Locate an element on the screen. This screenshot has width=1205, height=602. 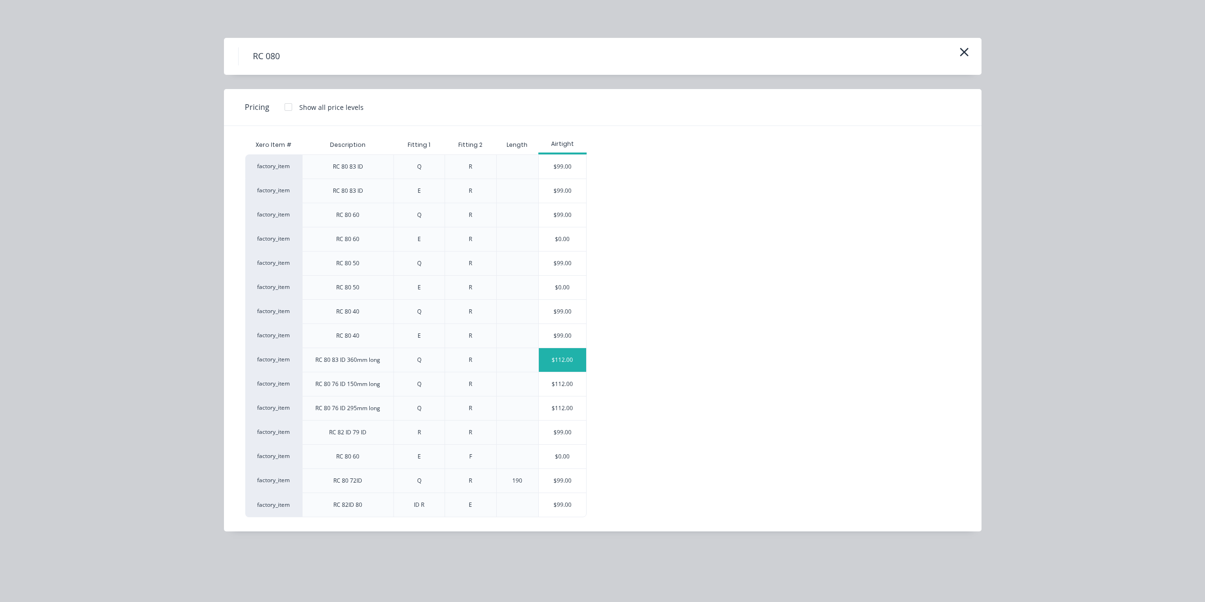
div: RC 80 76 ID 150mm long is located at coordinates (348, 384).